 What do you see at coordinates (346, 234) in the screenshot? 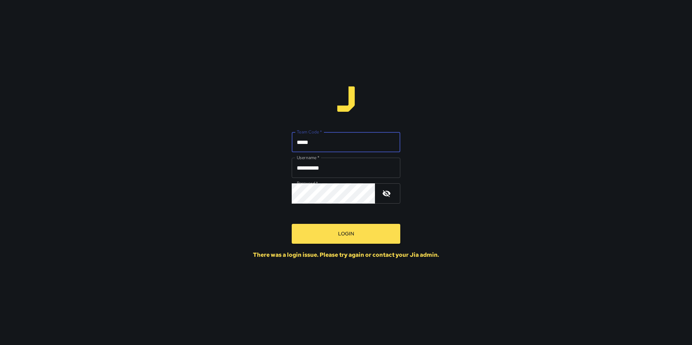
I see `button: Login` at bounding box center [346, 234].